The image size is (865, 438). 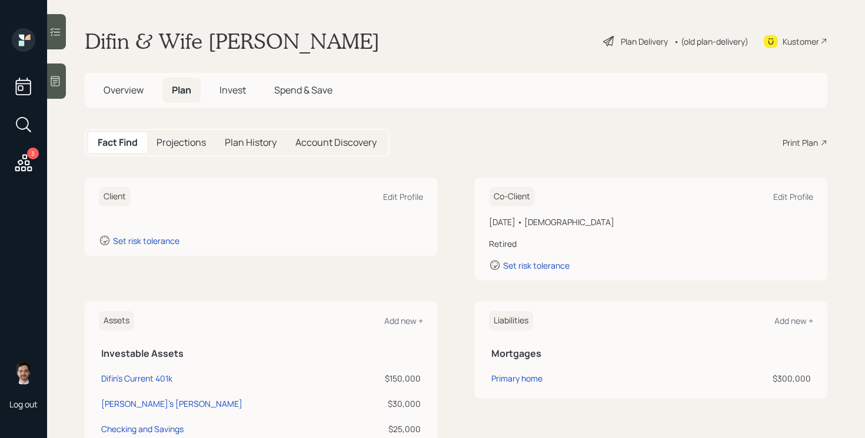 I want to click on div: Log out, so click(x=24, y=404).